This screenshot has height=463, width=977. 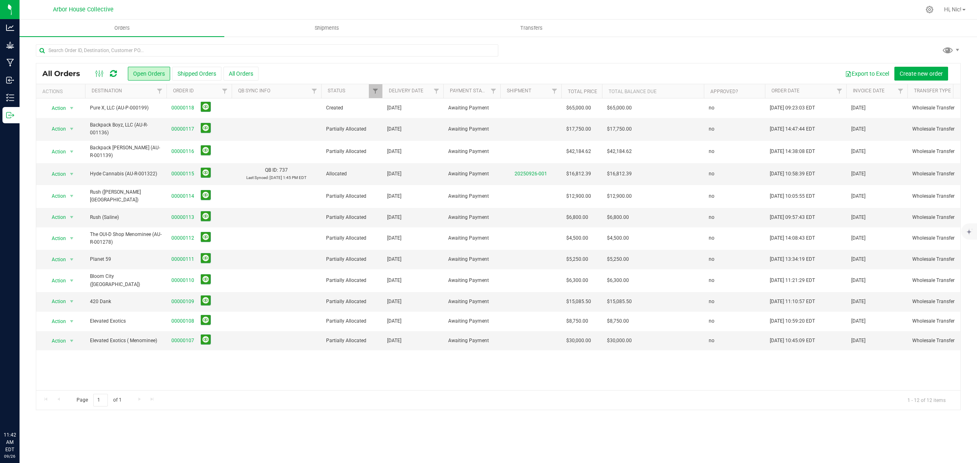 I want to click on a: 00000117, so click(x=183, y=129).